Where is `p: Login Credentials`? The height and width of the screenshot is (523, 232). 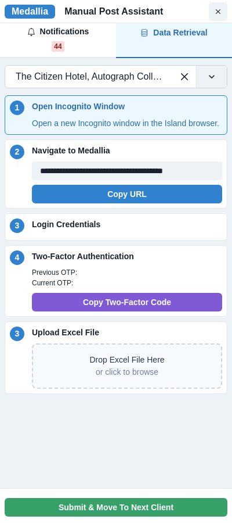 p: Login Credentials is located at coordinates (127, 224).